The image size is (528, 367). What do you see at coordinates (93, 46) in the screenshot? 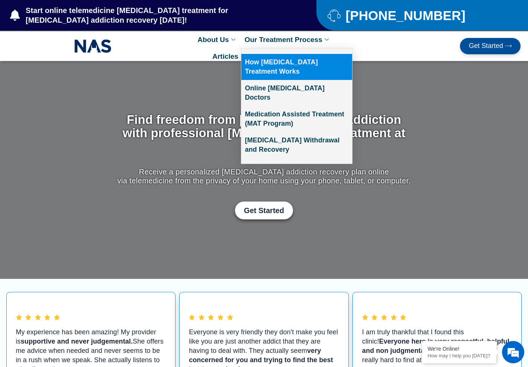
I see `img: NAS_email_signature-removebg-preview.png` at bounding box center [93, 46].